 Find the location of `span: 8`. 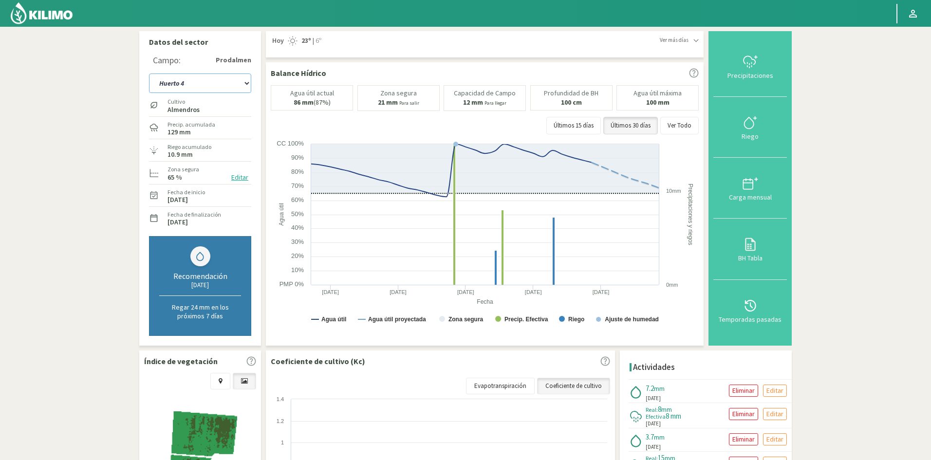

span: 8 is located at coordinates (659, 409).